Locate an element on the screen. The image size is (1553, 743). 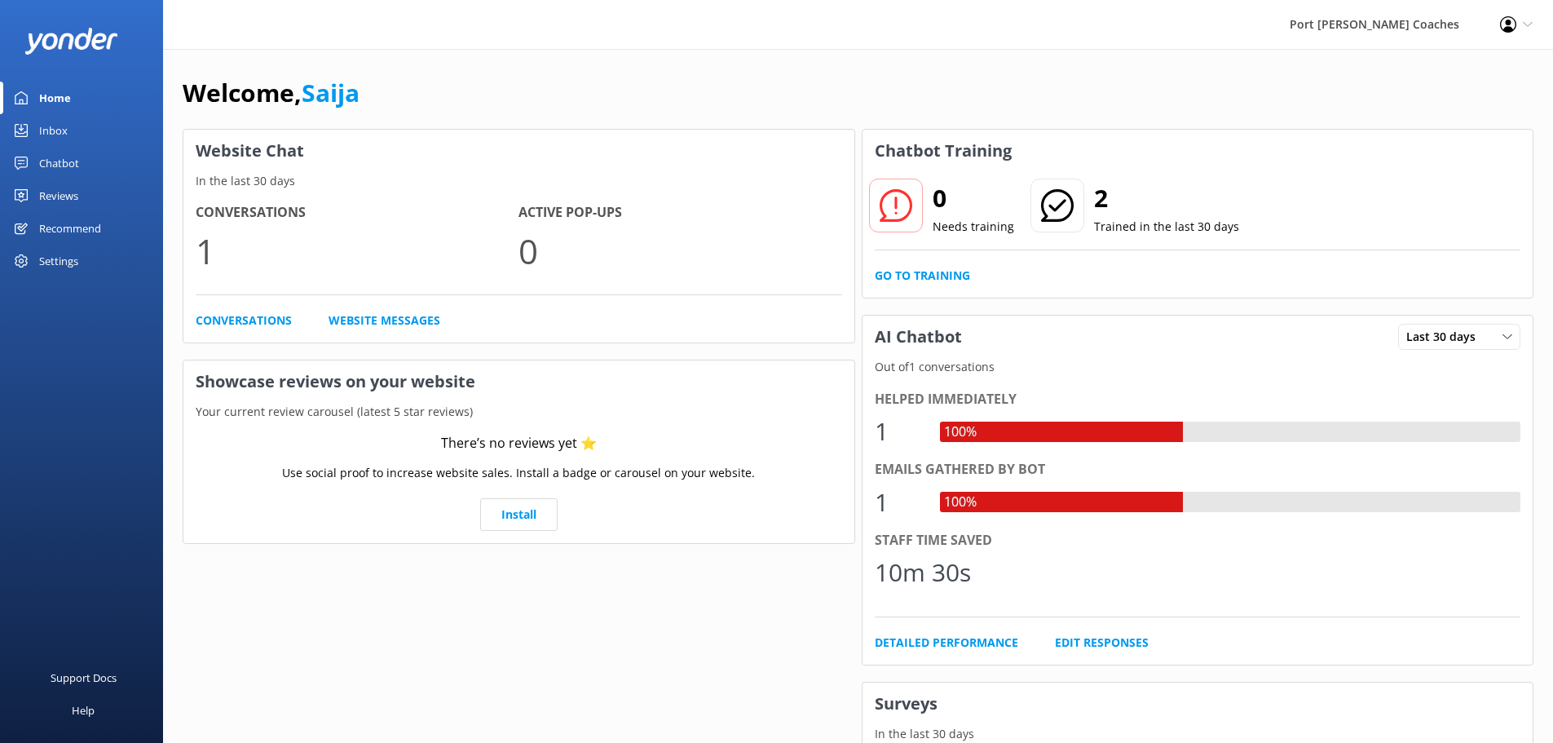
h2: 2 is located at coordinates (1167, 198).